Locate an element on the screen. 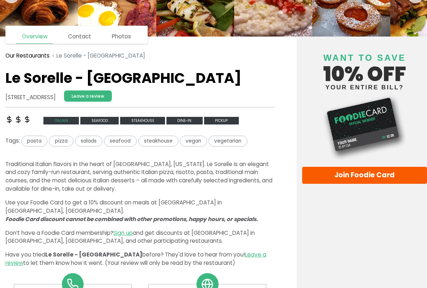 Image resolution: width=427 pixels, height=288 pixels. small: your entire bill? is located at coordinates (364, 87).